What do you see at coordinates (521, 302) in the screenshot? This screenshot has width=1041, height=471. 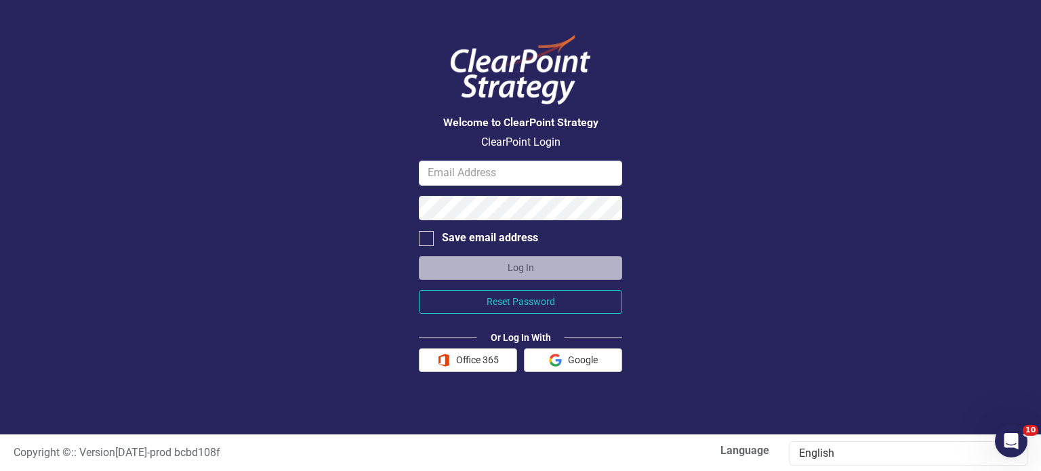 I see `button: Reset Password` at bounding box center [521, 302].